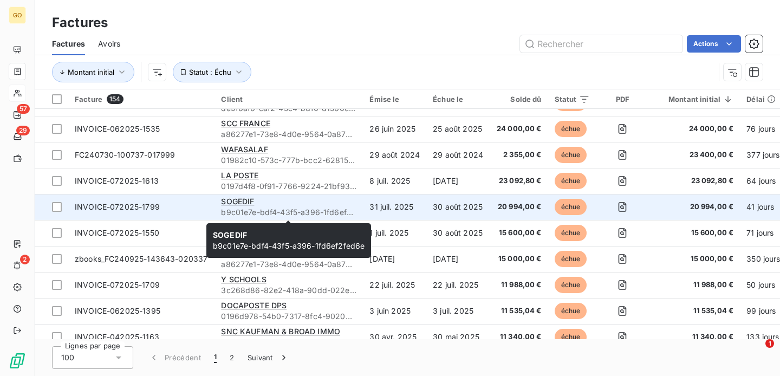  What do you see at coordinates (117, 206) in the screenshot?
I see `span: INVOICE-072025-1799` at bounding box center [117, 206].